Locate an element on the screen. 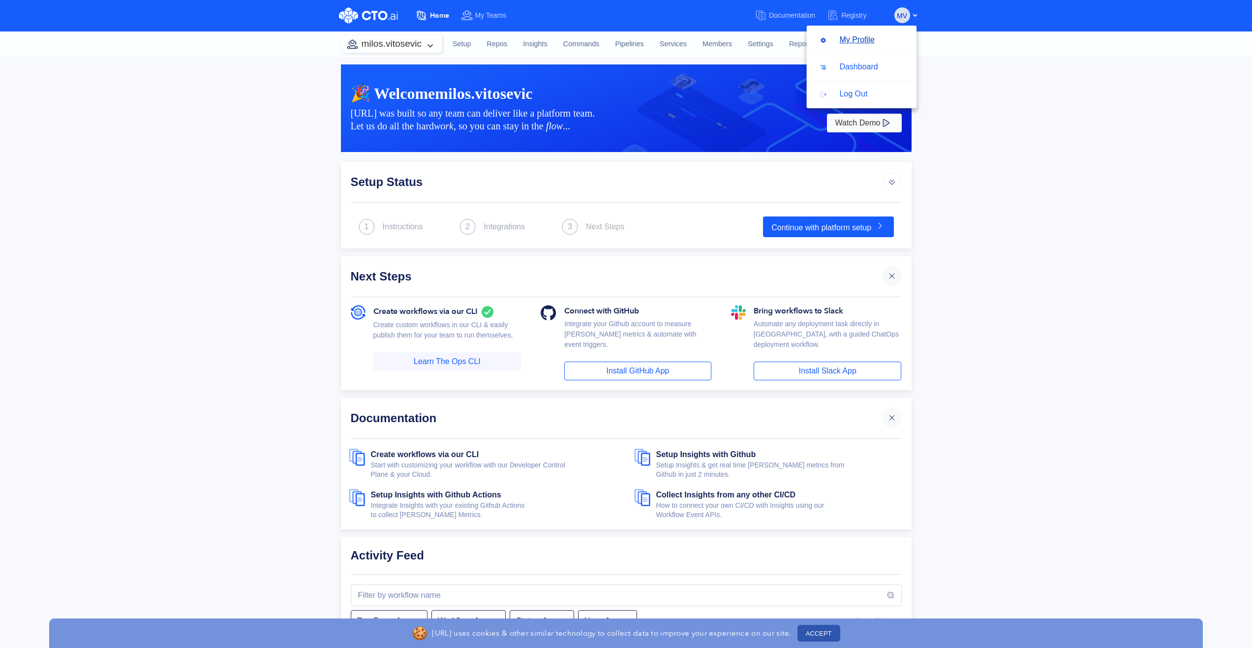  a: Setup Insights with Github is located at coordinates (706, 456).